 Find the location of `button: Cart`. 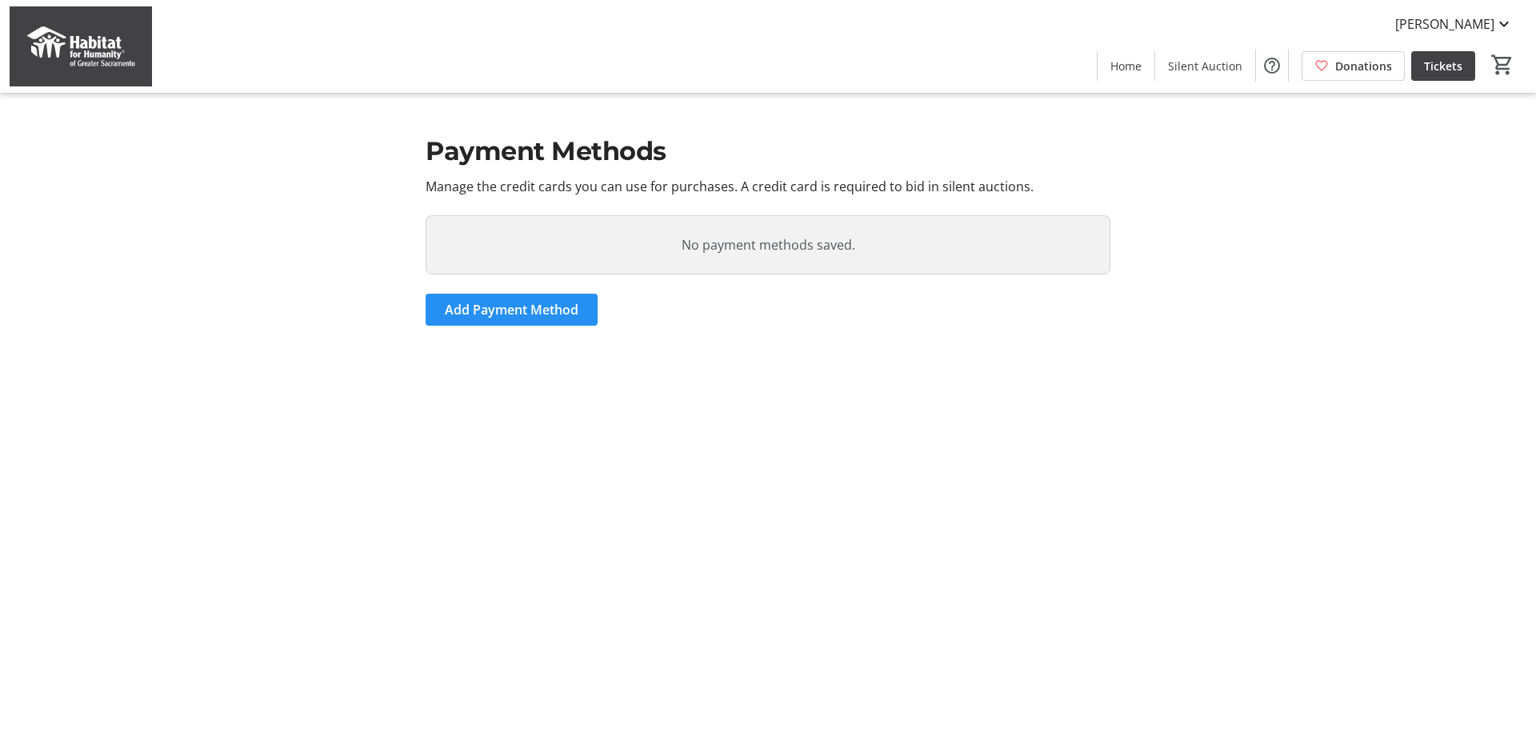

button: Cart is located at coordinates (1503, 65).